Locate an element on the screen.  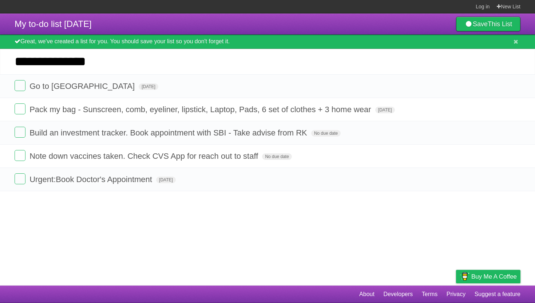
a: SaveThis List is located at coordinates (488, 24).